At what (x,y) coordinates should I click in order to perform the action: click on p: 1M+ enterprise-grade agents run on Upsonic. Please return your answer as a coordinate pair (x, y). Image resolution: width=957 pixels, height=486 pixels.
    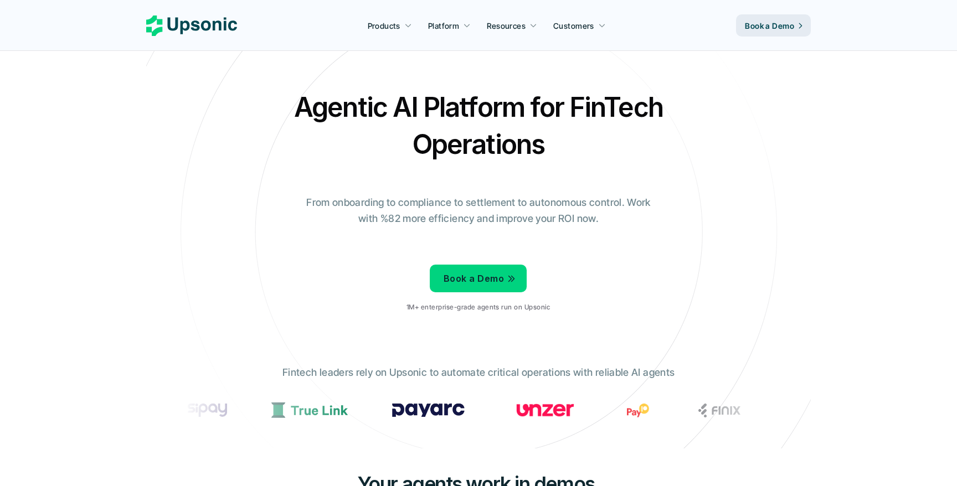
    Looking at the image, I should click on (478, 307).